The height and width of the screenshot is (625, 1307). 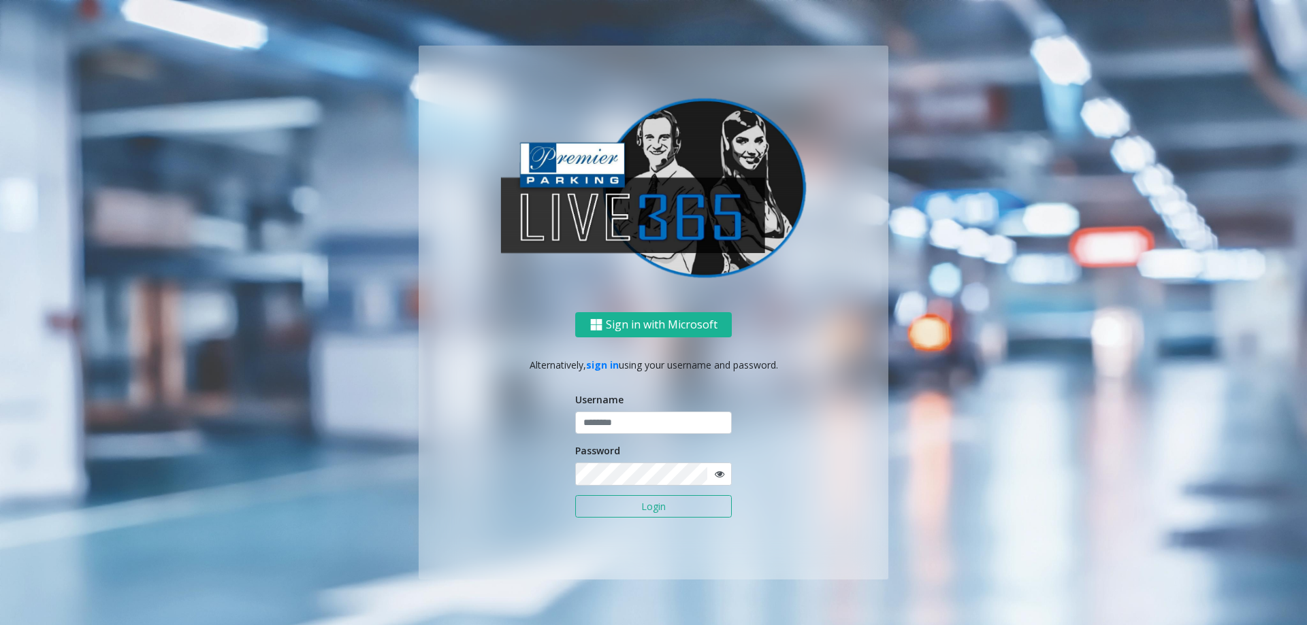 What do you see at coordinates (653, 507) in the screenshot?
I see `button: Login` at bounding box center [653, 507].